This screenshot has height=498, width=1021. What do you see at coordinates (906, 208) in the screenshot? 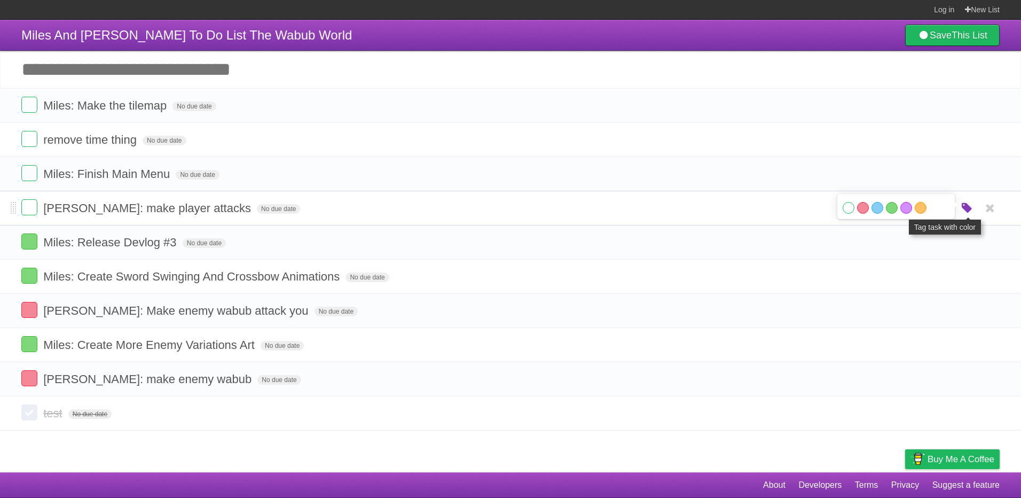
I see `label: Purple` at bounding box center [906, 208].